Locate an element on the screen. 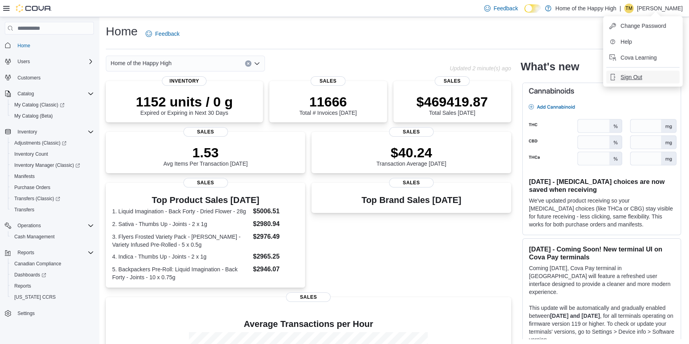  img: Cova is located at coordinates (34, 8).